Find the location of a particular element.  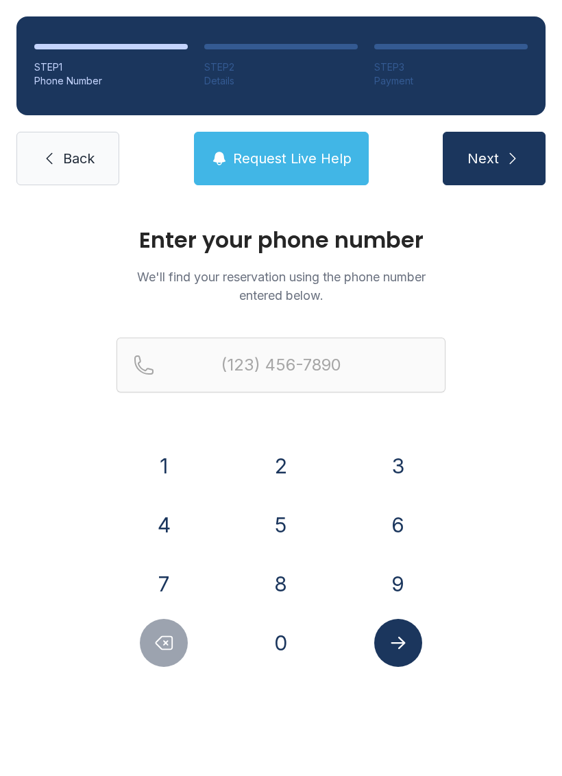

div: Payment is located at coordinates (451, 81).